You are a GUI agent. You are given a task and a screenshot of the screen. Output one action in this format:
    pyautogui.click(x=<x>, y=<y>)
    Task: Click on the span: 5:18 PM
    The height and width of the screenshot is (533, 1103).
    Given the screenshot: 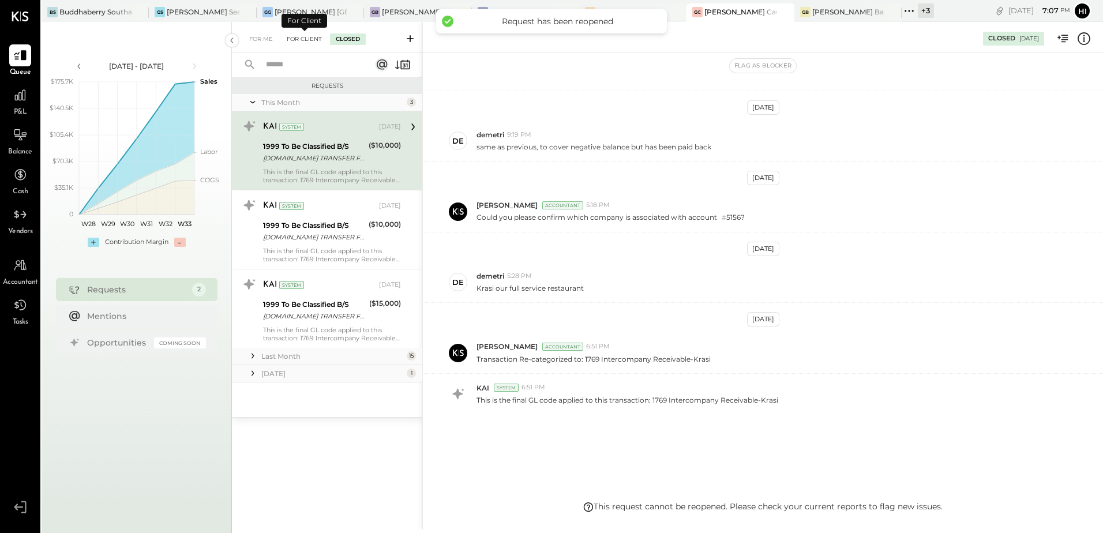 What is the action you would take?
    pyautogui.click(x=597, y=205)
    